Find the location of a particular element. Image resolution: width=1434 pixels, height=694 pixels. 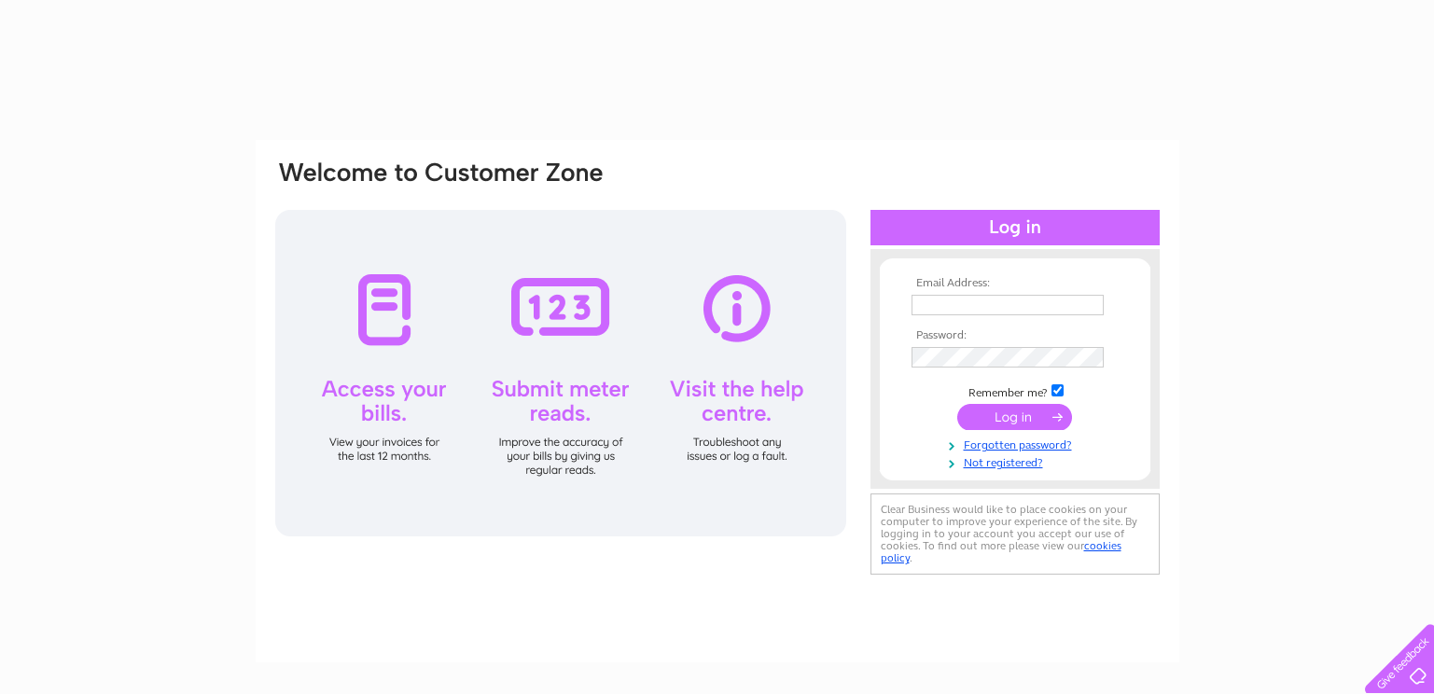

th: Email Address: is located at coordinates (1015, 284).